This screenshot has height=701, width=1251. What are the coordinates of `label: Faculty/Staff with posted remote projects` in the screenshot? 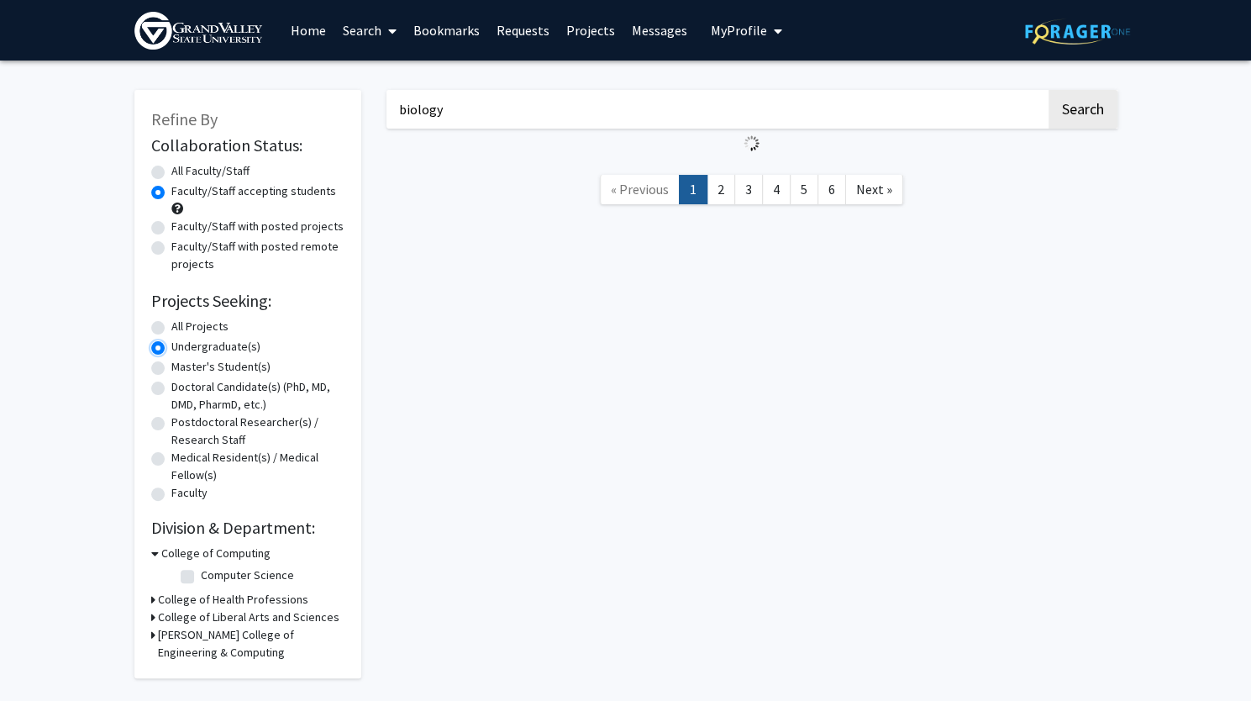 It's located at (258, 255).